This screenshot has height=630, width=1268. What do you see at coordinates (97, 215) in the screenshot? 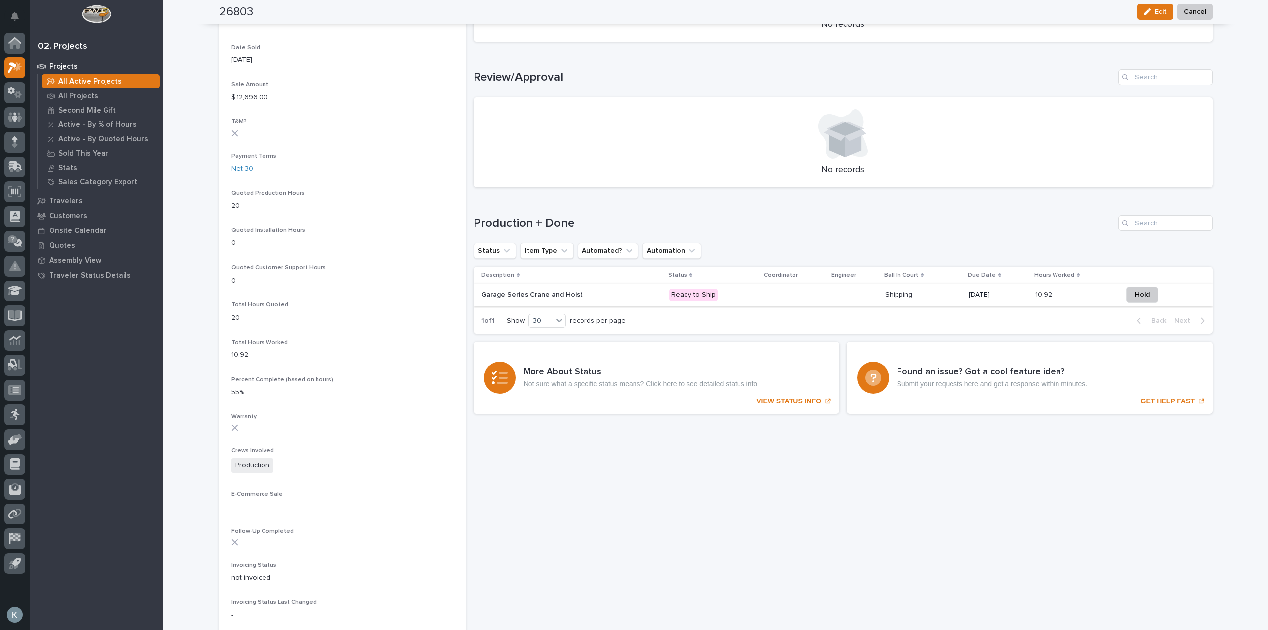
I see `a: Customers` at bounding box center [97, 215].